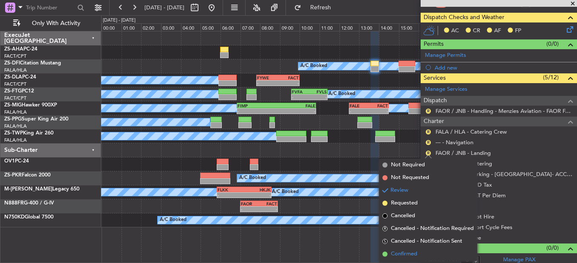 The height and width of the screenshot is (263, 577). Describe the element at coordinates (321, 8) in the screenshot. I see `span: Refresh` at that location.